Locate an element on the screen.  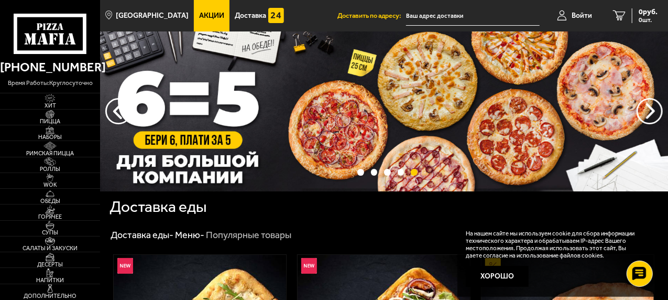
a: Меню- is located at coordinates (190, 235).